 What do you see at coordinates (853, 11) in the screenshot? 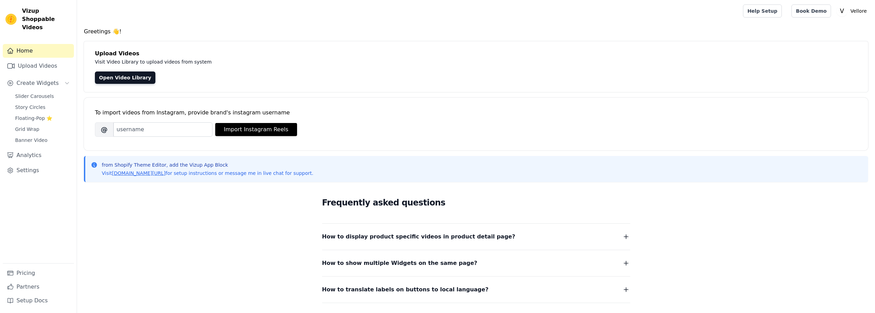
I see `button: V Vellore` at bounding box center [853, 11].